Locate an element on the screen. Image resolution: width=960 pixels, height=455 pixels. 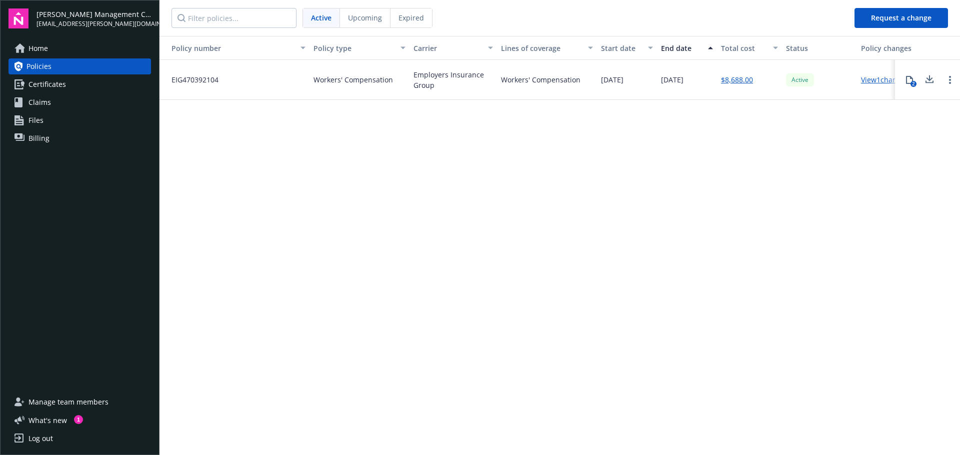
span: Claims is located at coordinates (39, 102).